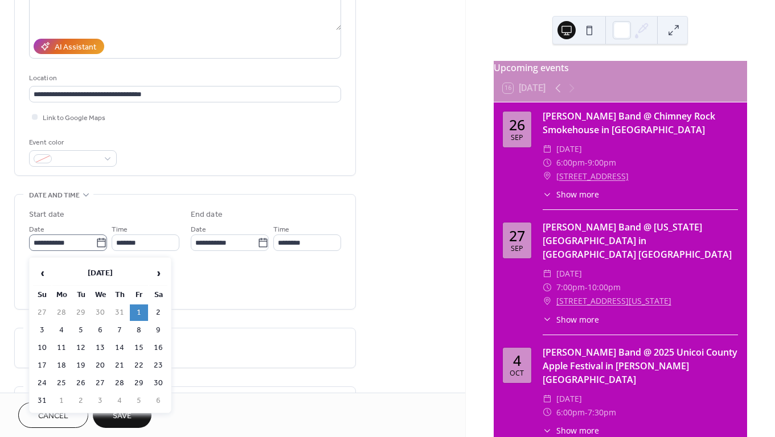 The width and height of the screenshot is (775, 437). What do you see at coordinates (139, 348) in the screenshot?
I see `td: 15` at bounding box center [139, 348].